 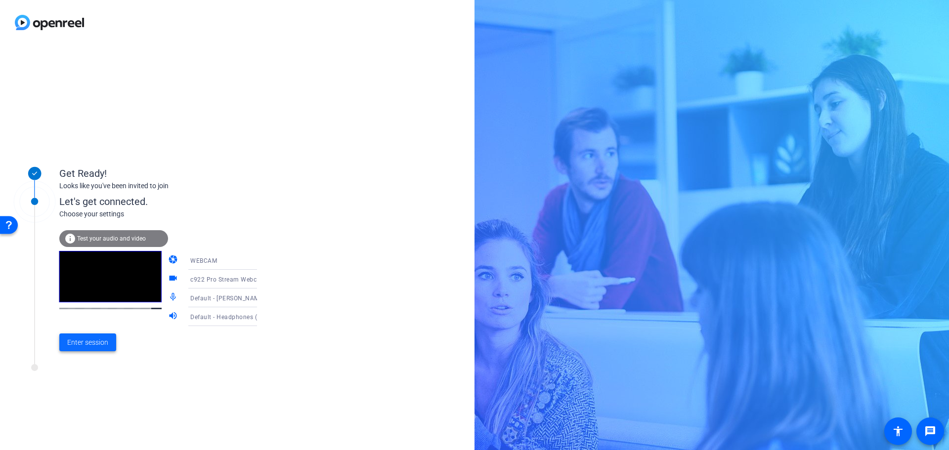 What do you see at coordinates (249, 317) in the screenshot?
I see `span: Default - Headphones (Realtek(R) Audio)` at bounding box center [249, 317].